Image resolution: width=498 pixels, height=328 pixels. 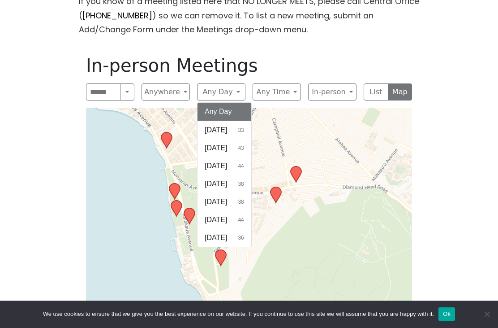 What do you see at coordinates (103, 92) in the screenshot?
I see `input: Search` at bounding box center [103, 92].